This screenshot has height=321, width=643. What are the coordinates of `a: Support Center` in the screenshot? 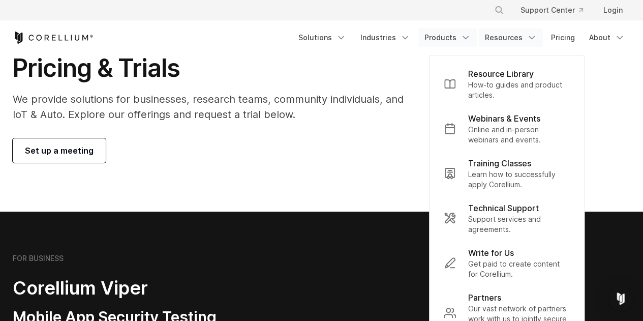 It's located at (552, 10).